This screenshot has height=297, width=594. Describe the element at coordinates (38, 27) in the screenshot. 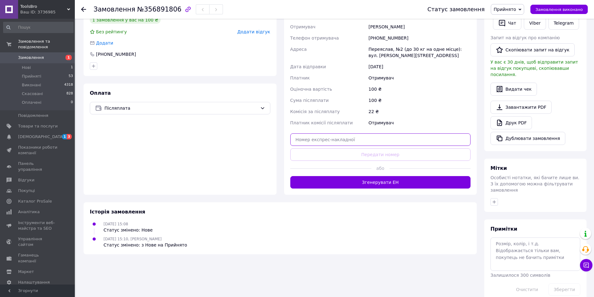

I see `input: Пошук` at that location.